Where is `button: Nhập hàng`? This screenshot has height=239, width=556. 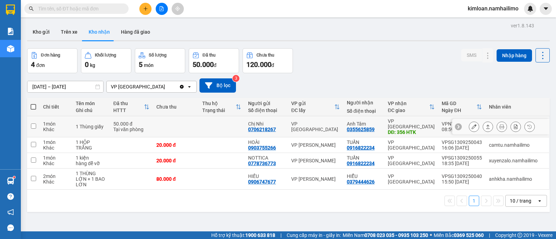 button: Nhập hàng is located at coordinates (514, 56).